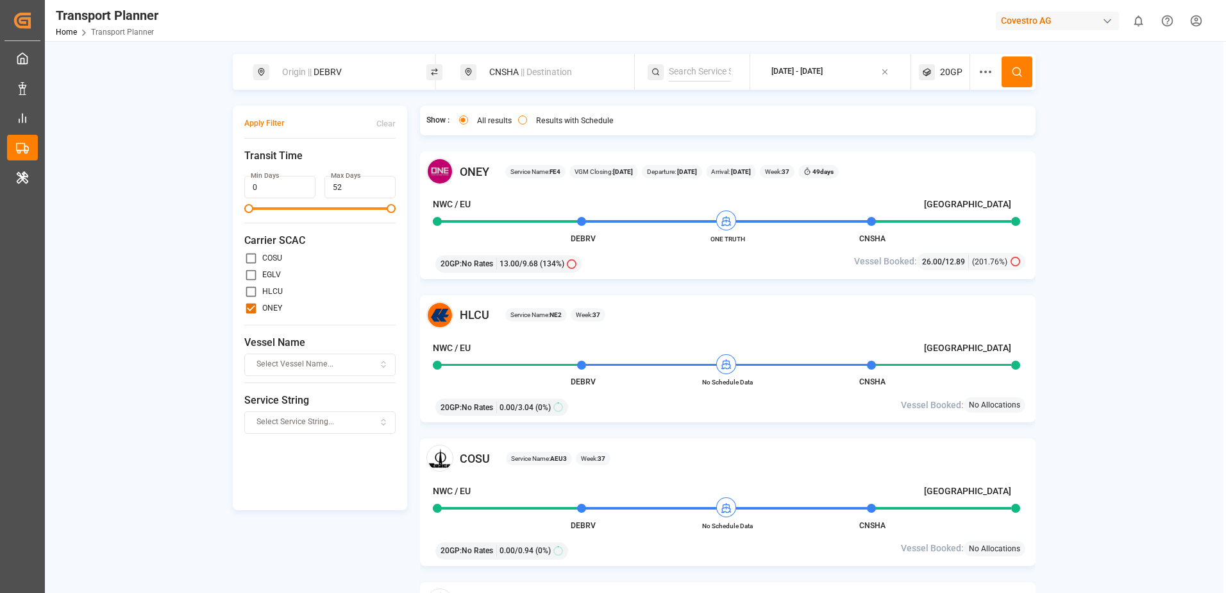 Image resolution: width=1226 pixels, height=593 pixels. I want to click on a: Home, so click(66, 32).